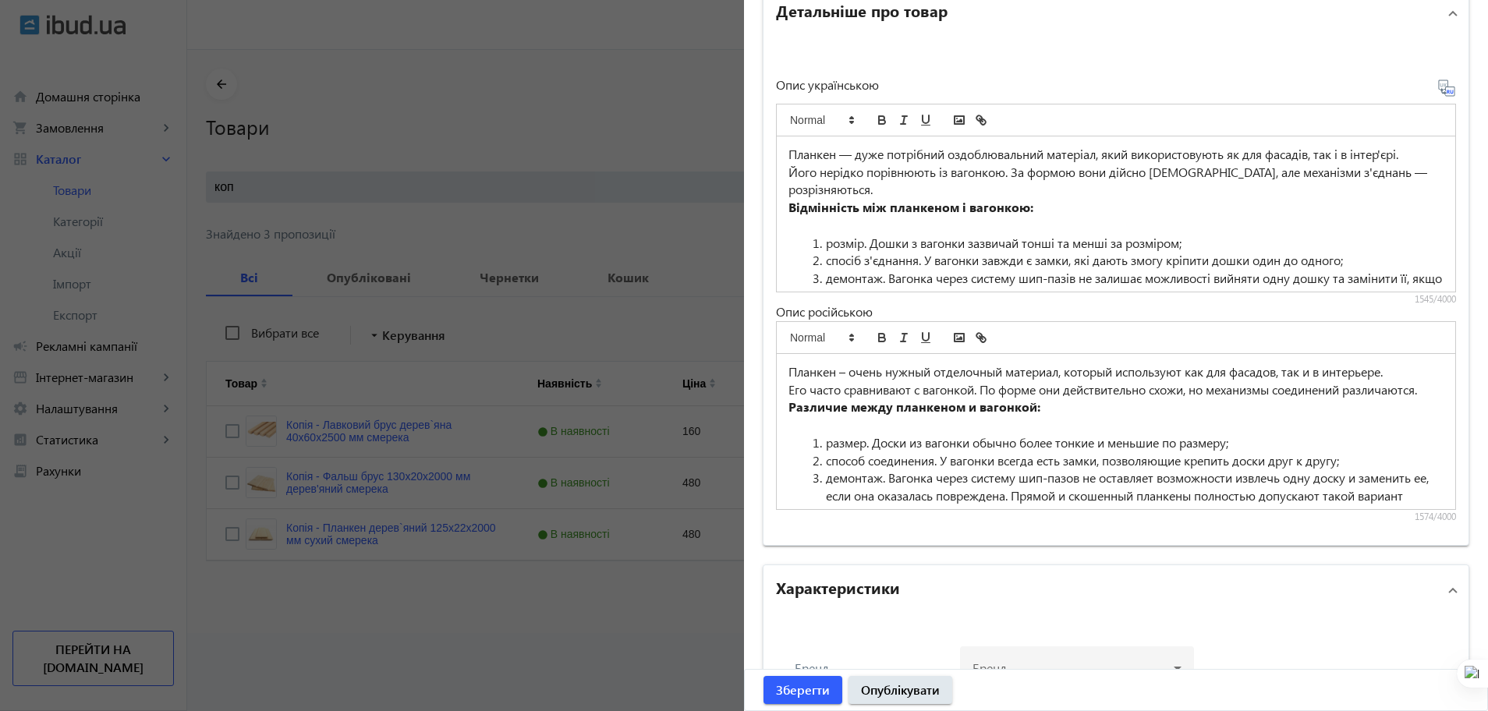 The width and height of the screenshot is (1488, 711). Describe the element at coordinates (1116, 390) in the screenshot. I see `p: Его часто сравнивают с вагонкой. По форме они действительно схожи, но механизмы соединений различ...` at that location.